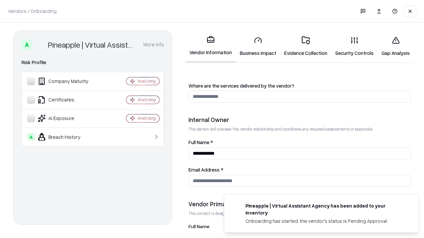 The height and width of the screenshot is (238, 424). What do you see at coordinates (40, 45) in the screenshot?
I see `img: Pineapple | Virtual Assistant Agency` at bounding box center [40, 45].